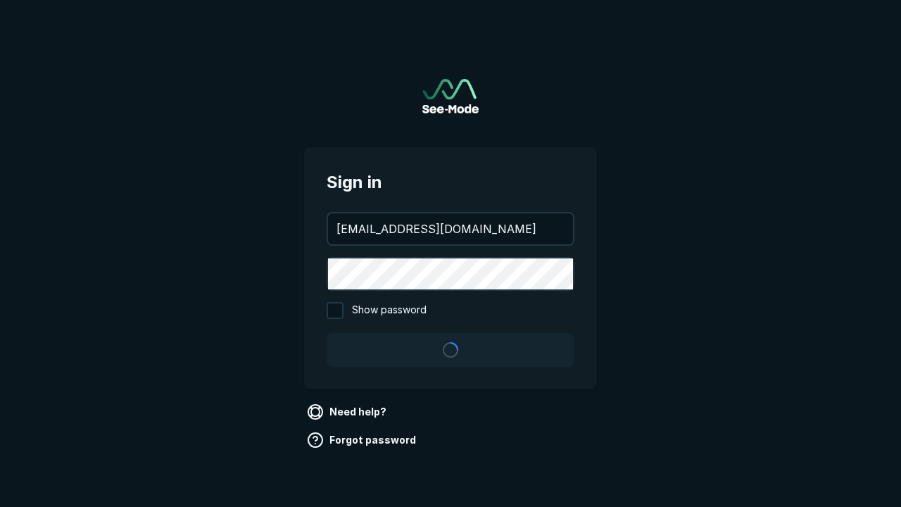 The height and width of the screenshot is (507, 901). Describe the element at coordinates (451, 96) in the screenshot. I see `a: Go to sign in` at that location.